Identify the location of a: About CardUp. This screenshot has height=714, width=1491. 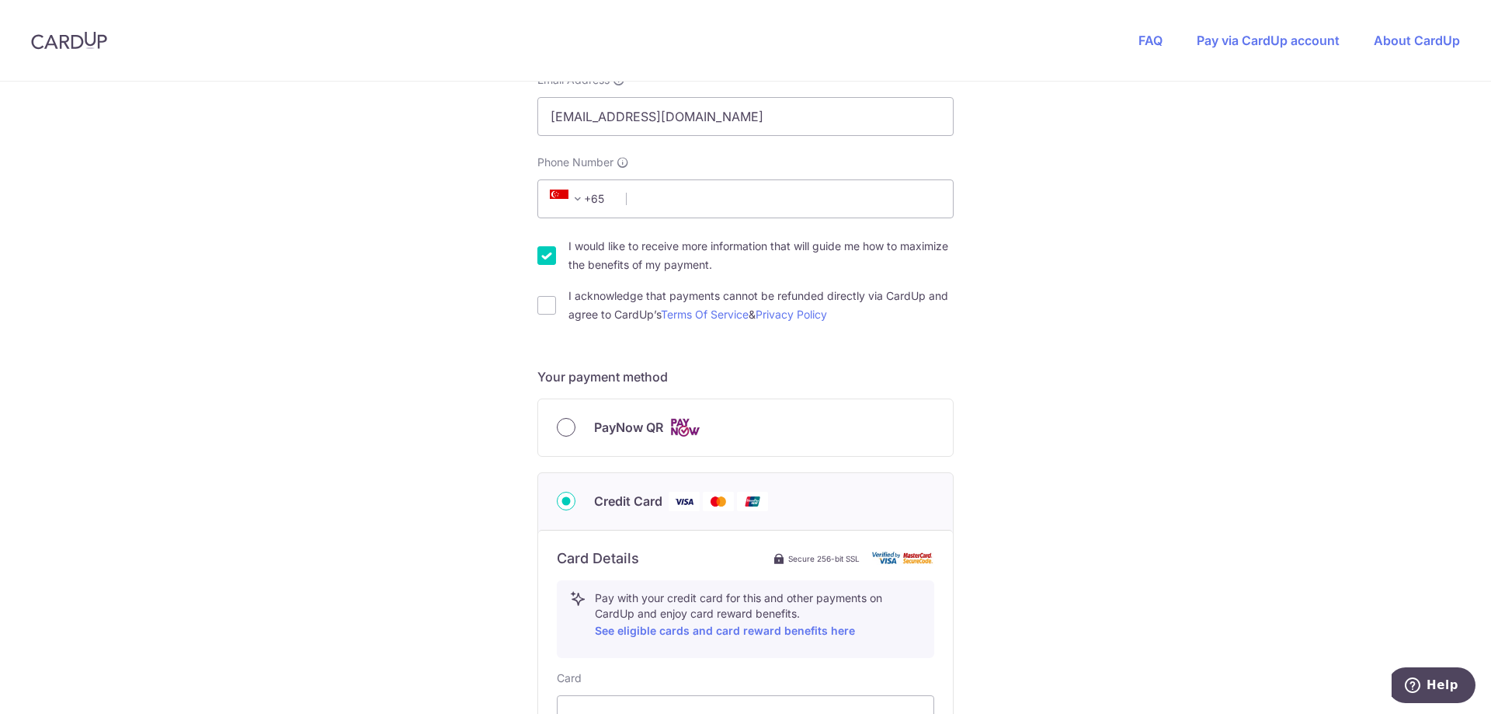
(1417, 40).